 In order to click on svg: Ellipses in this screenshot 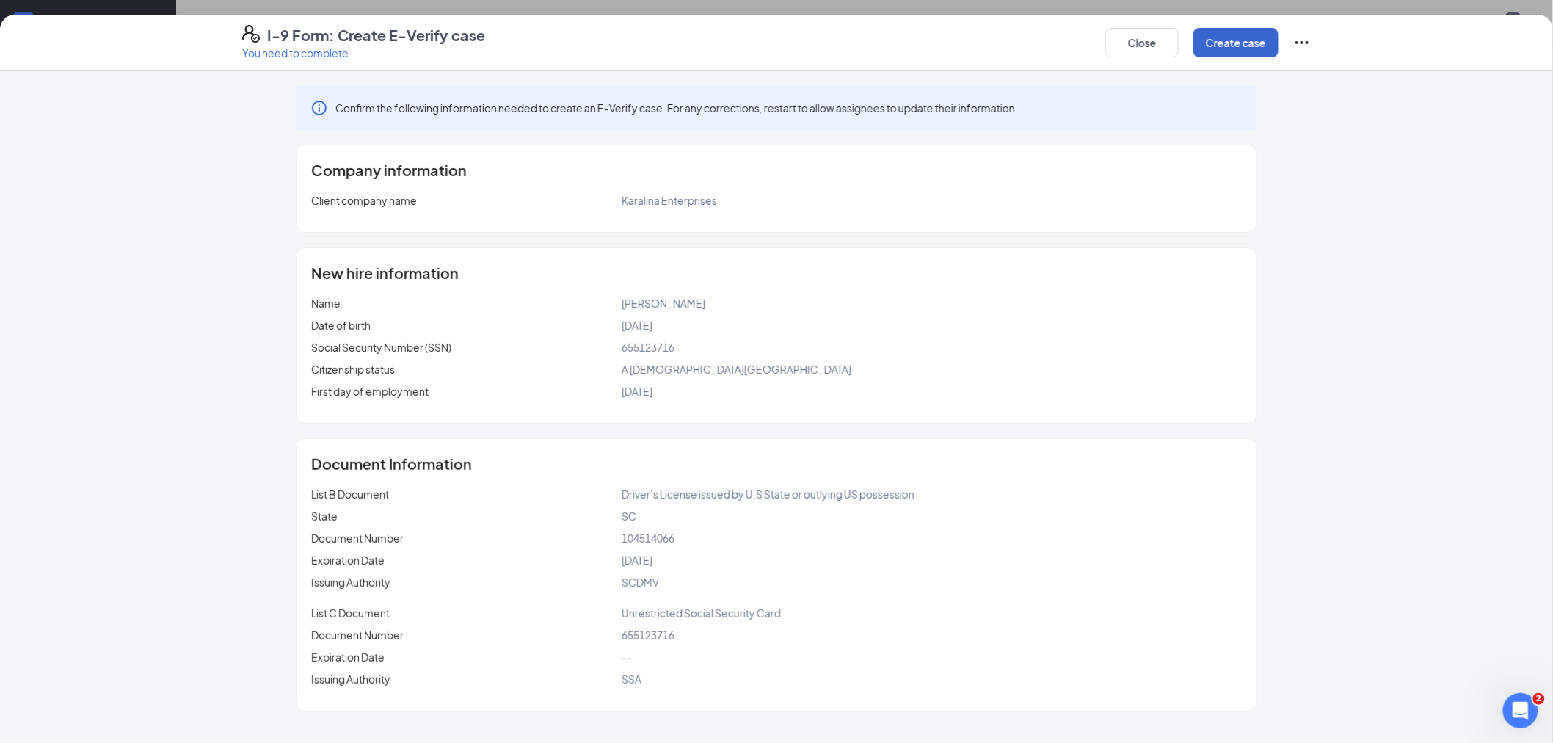, I will do `click(1302, 43)`.